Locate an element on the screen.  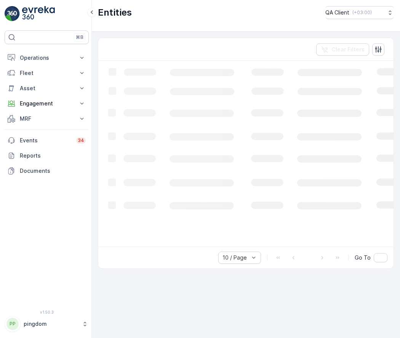
p: QA Client is located at coordinates (337, 13).